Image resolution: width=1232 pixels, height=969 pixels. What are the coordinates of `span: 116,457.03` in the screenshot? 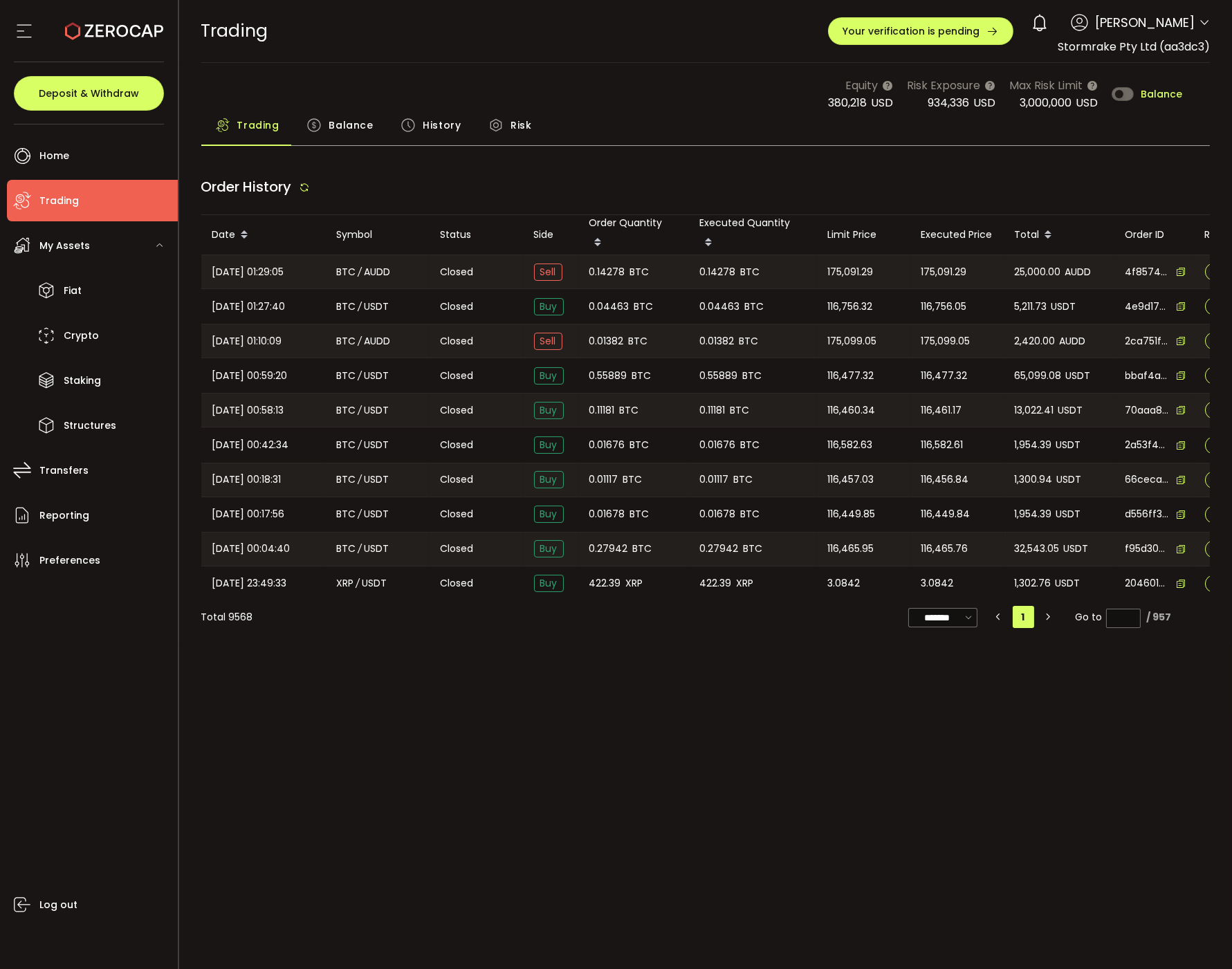 It's located at (851, 480).